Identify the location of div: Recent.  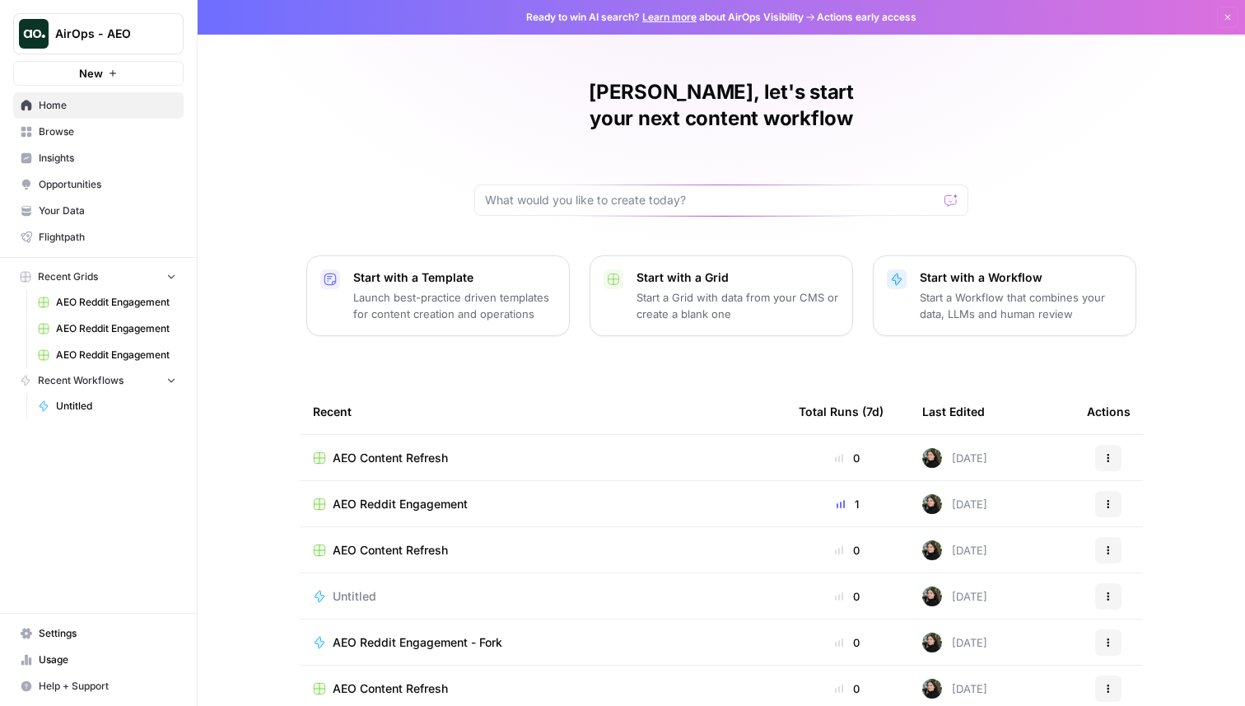
(543, 411).